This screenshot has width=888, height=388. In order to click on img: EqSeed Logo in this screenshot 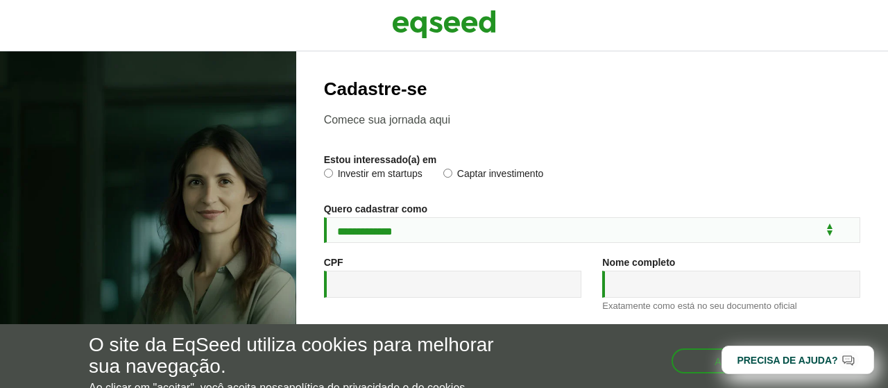, I will do `click(444, 24)`.